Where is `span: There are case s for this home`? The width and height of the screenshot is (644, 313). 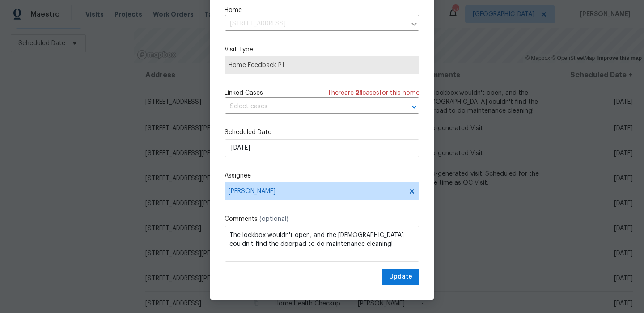 span: There are case s for this home is located at coordinates (373, 93).